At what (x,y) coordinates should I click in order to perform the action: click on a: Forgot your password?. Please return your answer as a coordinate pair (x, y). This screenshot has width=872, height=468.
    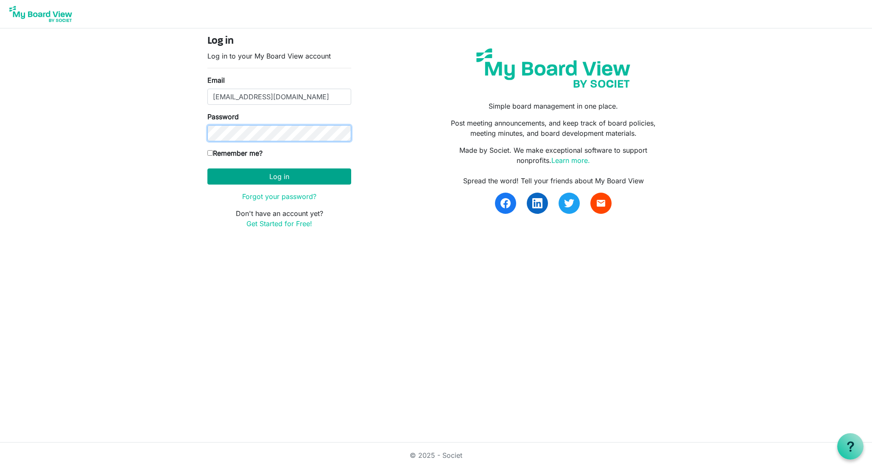
    Looking at the image, I should click on (279, 196).